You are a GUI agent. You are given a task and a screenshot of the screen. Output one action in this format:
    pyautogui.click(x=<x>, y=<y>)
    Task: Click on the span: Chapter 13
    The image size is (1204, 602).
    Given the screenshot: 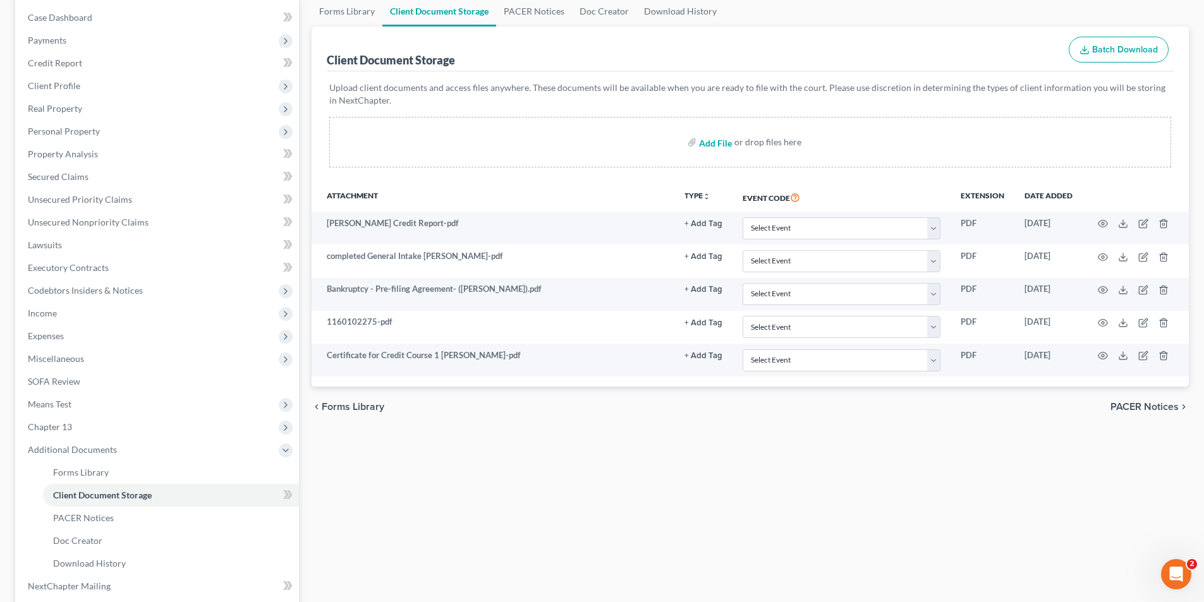 What is the action you would take?
    pyautogui.click(x=50, y=426)
    